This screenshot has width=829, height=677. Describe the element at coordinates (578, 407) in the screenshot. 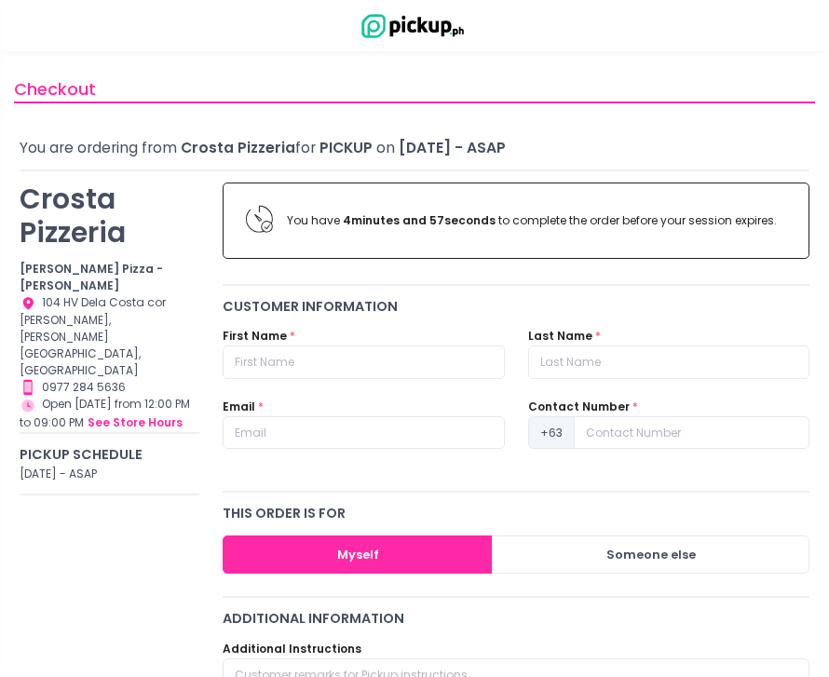

I see `label: Contact Number` at that location.